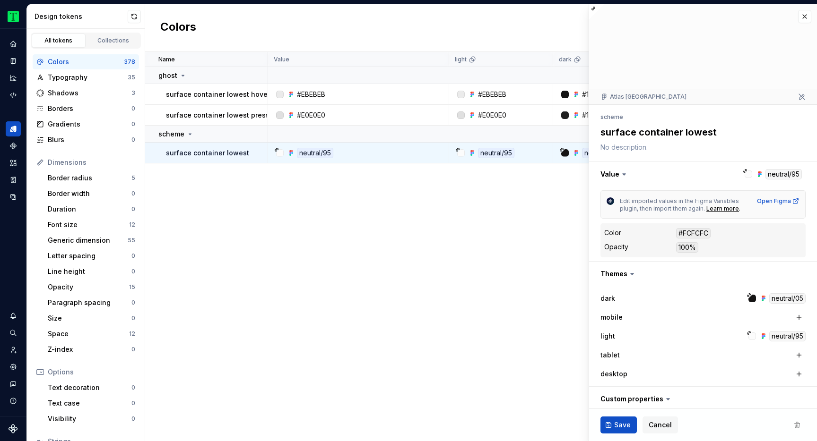  Describe the element at coordinates (91, 419) in the screenshot. I see `a: Visibility0` at that location.